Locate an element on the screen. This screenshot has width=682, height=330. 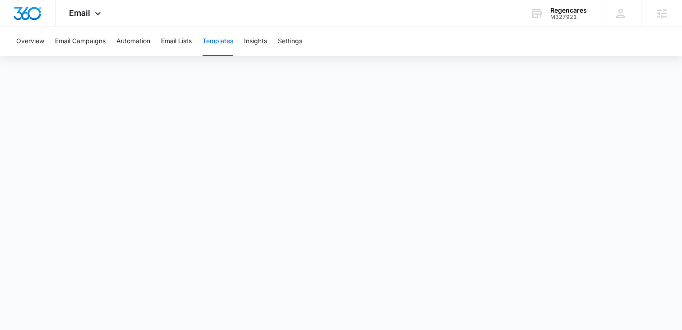
button: Email Campaigns is located at coordinates (80, 41).